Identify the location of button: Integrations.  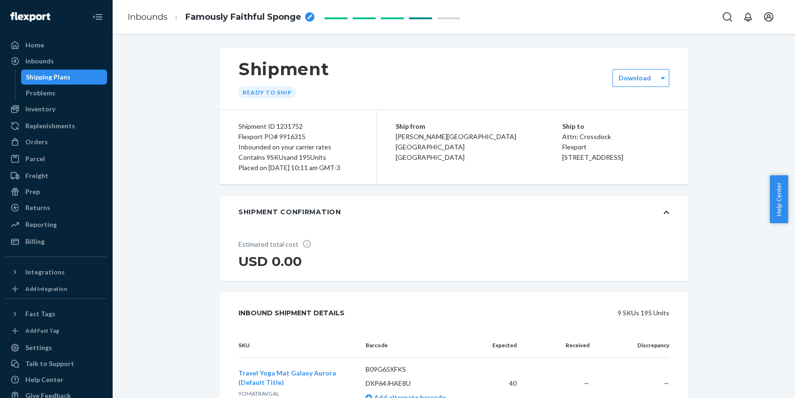
(56, 272).